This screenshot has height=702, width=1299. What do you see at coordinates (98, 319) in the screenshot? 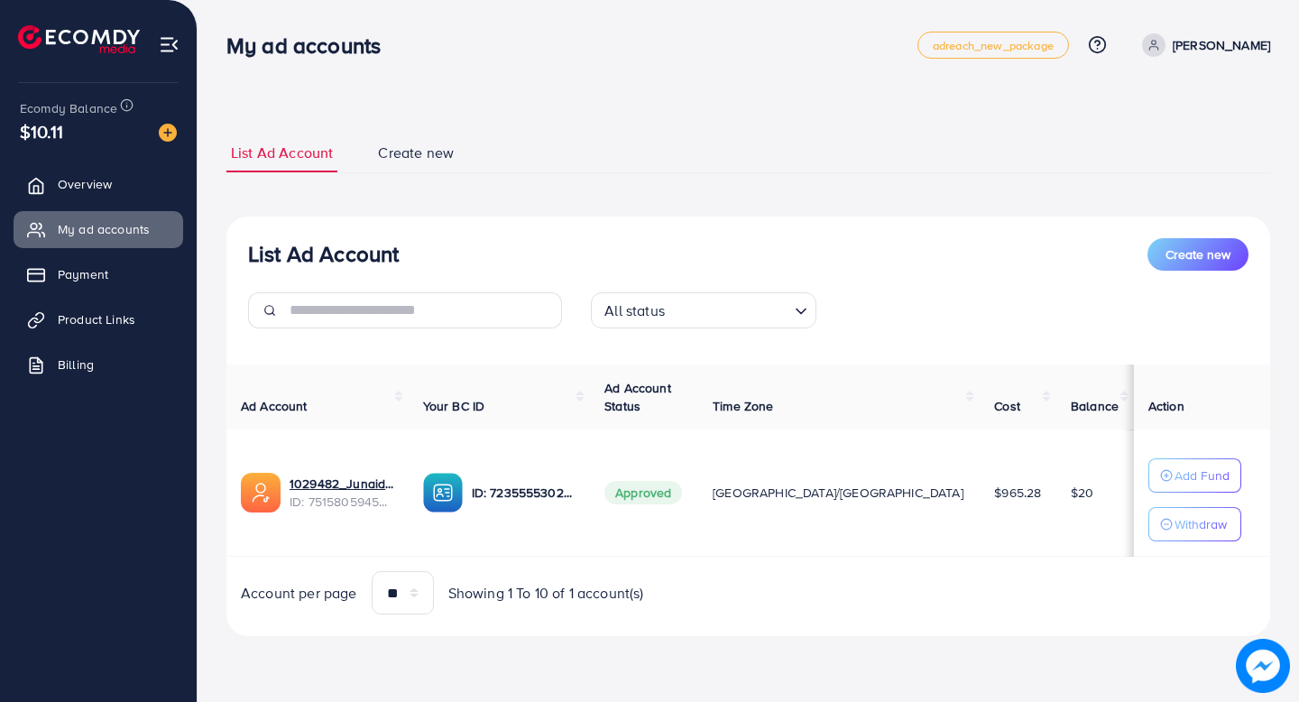
I see `a: Product Links` at bounding box center [98, 319].